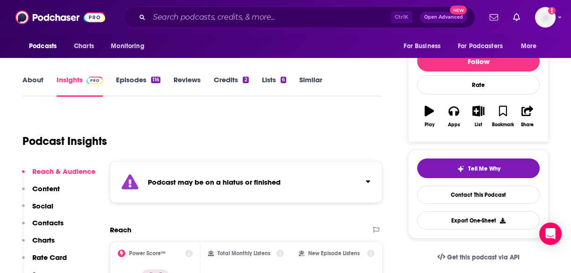 This screenshot has height=273, width=571. I want to click on button: Rate Card, so click(44, 261).